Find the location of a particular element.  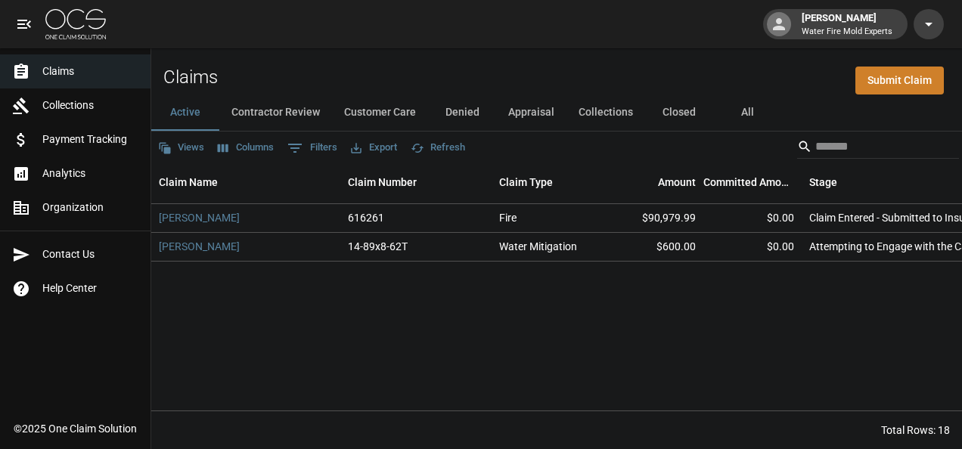

div: Water Mitigation is located at coordinates (538, 247).